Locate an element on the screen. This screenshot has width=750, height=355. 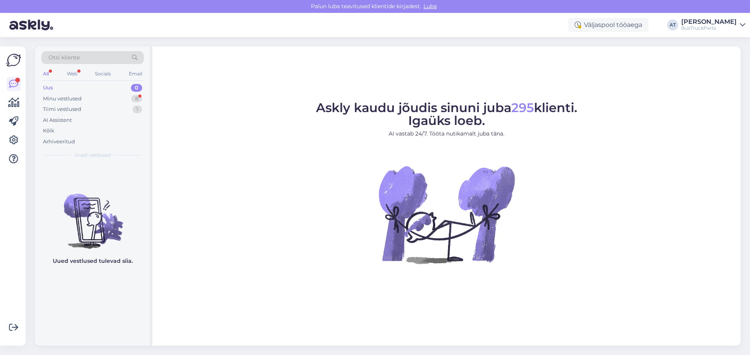
span: 295 is located at coordinates (523, 107).